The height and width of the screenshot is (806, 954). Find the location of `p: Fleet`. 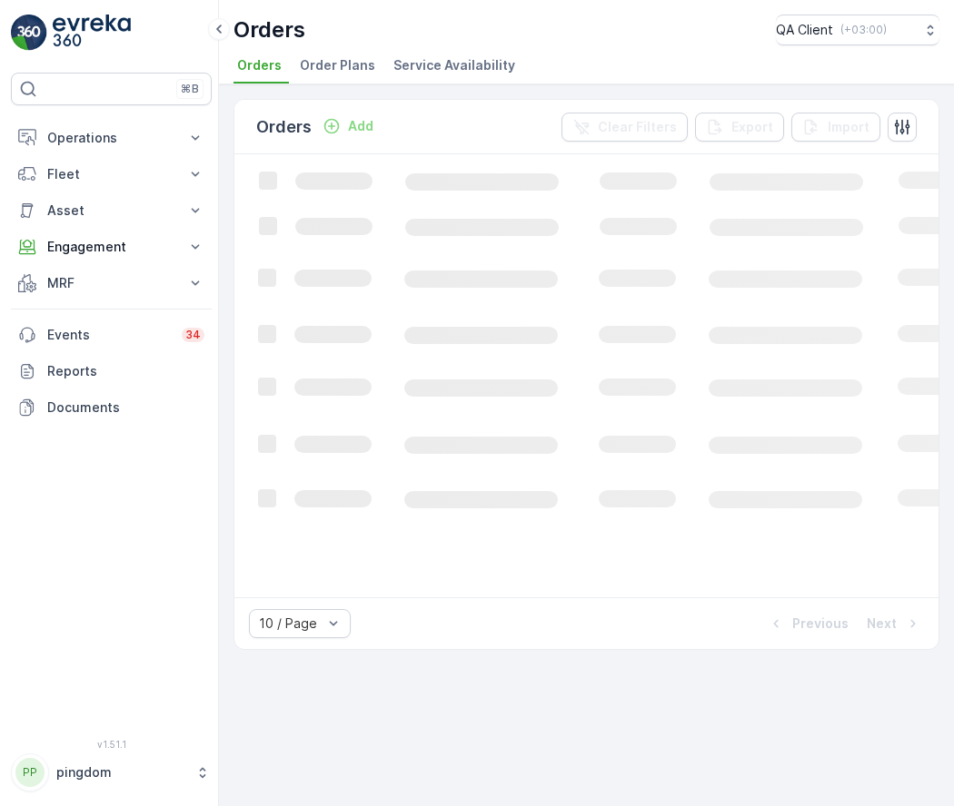

p: Fleet is located at coordinates (111, 174).